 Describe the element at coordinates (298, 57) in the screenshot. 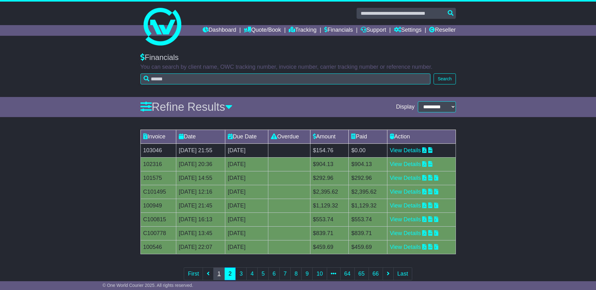

I see `div: Financials` at that location.